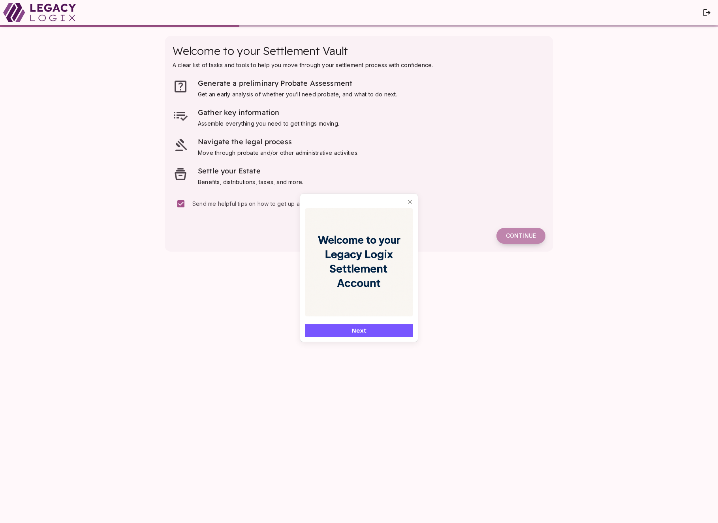 The height and width of the screenshot is (523, 718). What do you see at coordinates (303, 65) in the screenshot?
I see `span: A clear list of tasks and tools to help you move through your settlement process with confidence.` at bounding box center [303, 65].